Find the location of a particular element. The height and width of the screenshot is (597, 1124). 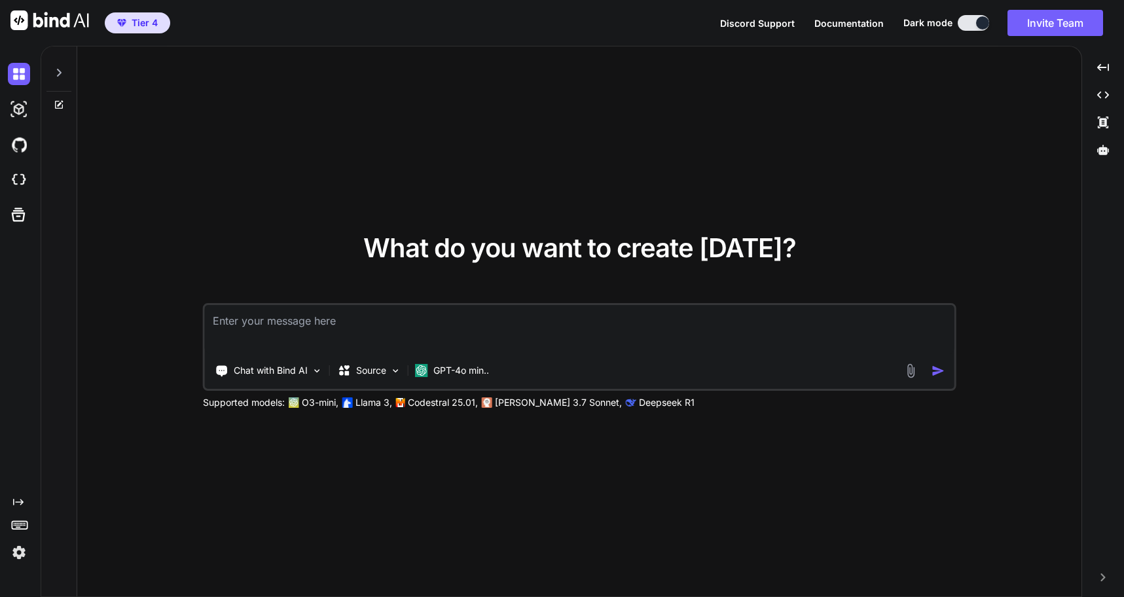

img: settings is located at coordinates (19, 553).